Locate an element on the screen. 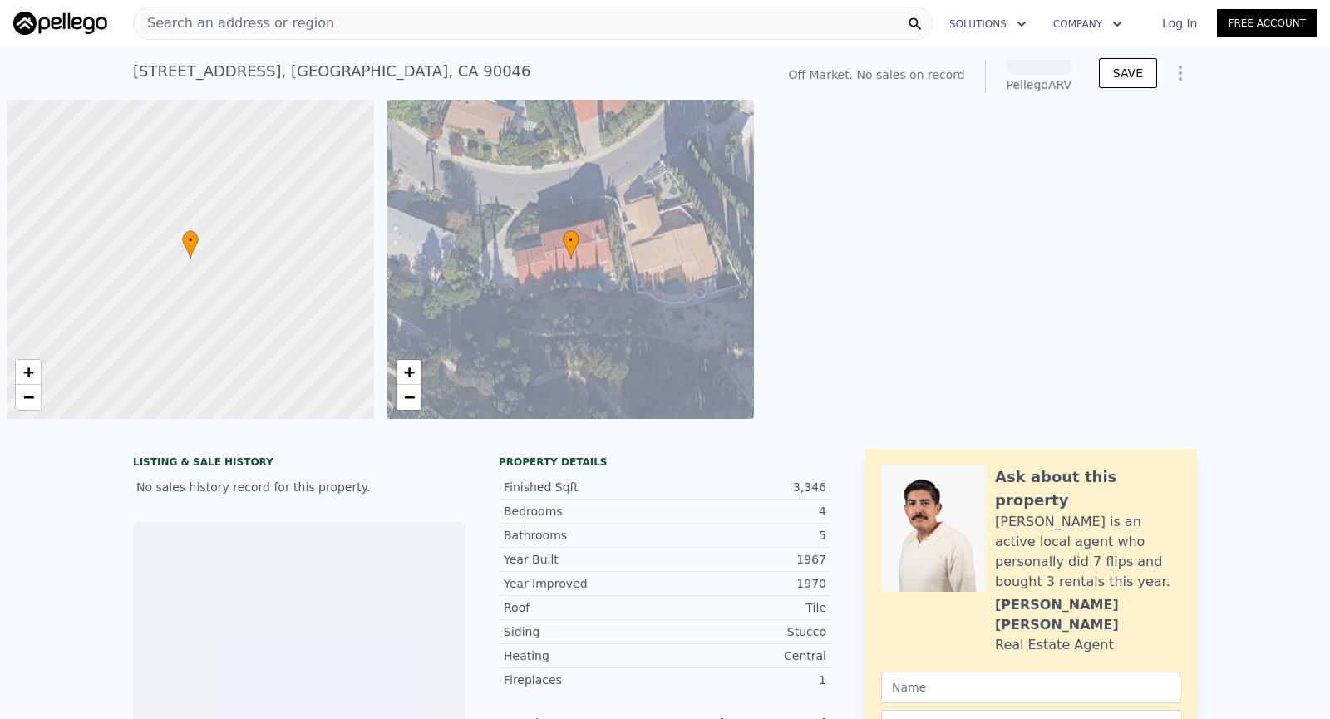  div: 1967 is located at coordinates (746, 559).